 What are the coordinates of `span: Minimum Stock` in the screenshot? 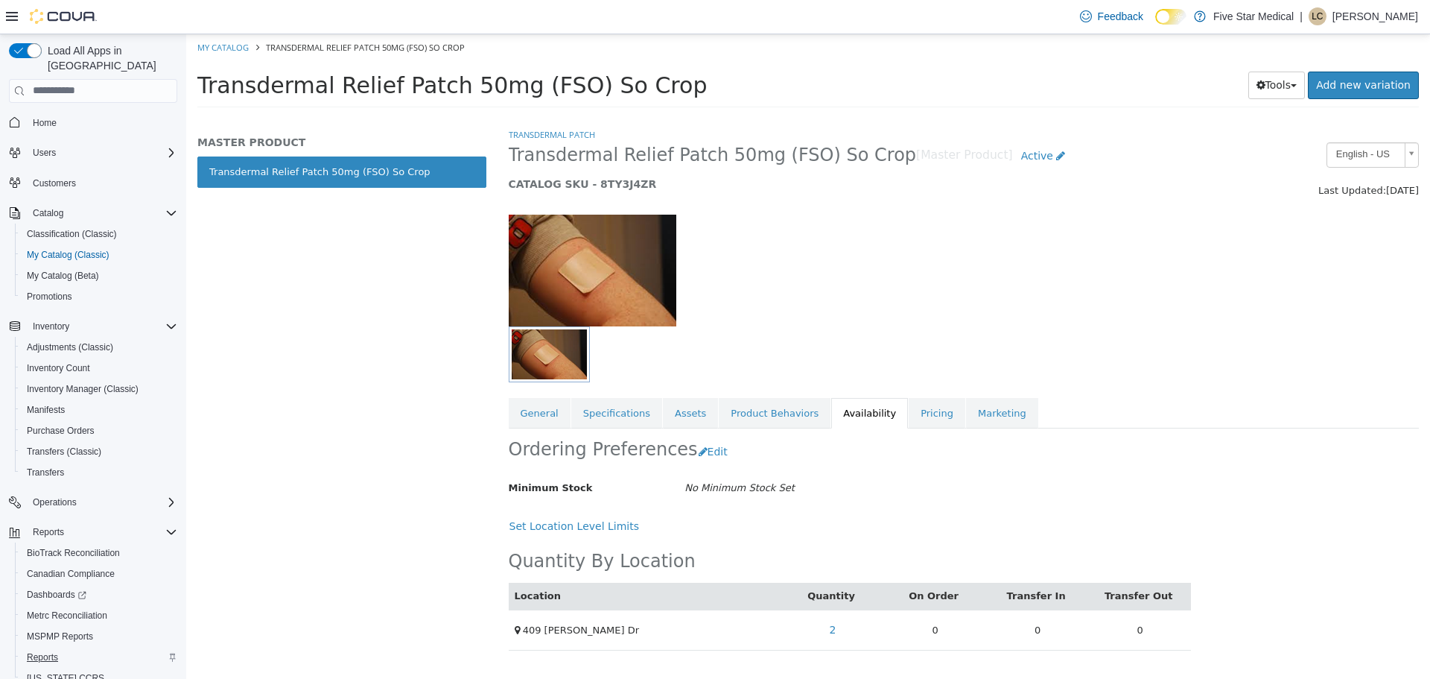 It's located at (364, 453).